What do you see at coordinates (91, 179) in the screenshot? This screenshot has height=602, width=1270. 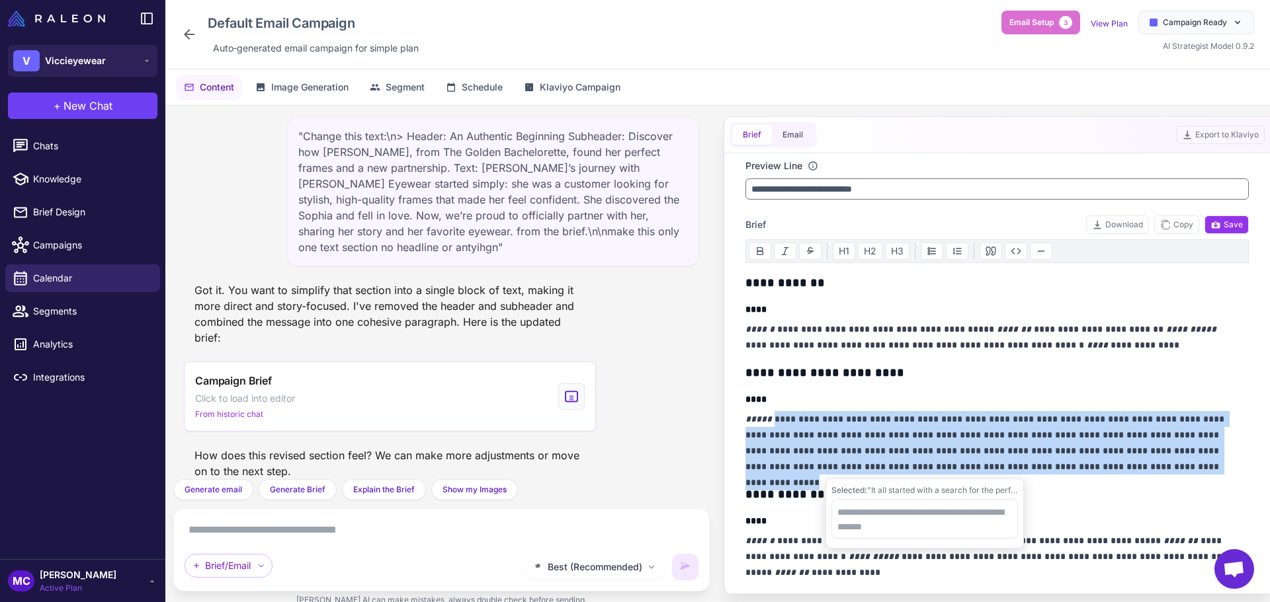 I see `span: Knowledge` at bounding box center [91, 179].